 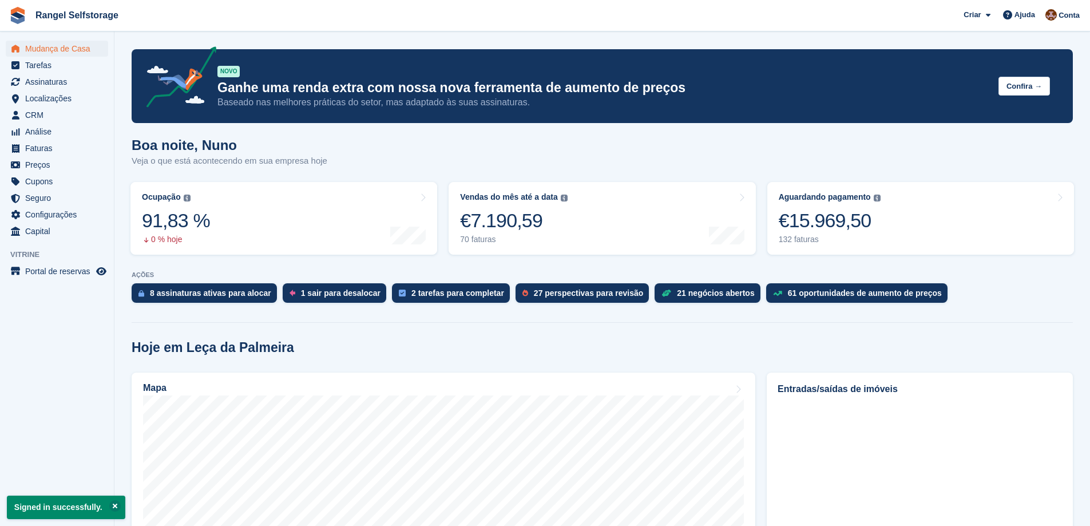 What do you see at coordinates (60, 148) in the screenshot?
I see `span: Faturas` at bounding box center [60, 148].